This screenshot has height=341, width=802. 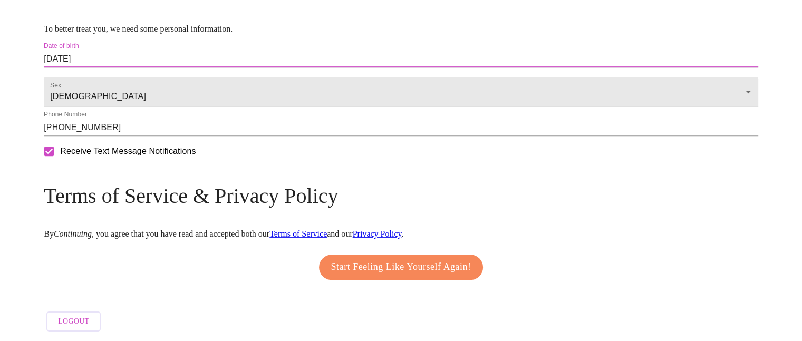 What do you see at coordinates (401, 267) in the screenshot?
I see `span: Start Feeling Like Yourself Again!` at bounding box center [401, 267].